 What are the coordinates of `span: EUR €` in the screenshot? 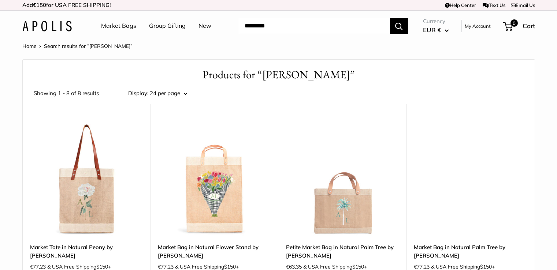 It's located at (432, 30).